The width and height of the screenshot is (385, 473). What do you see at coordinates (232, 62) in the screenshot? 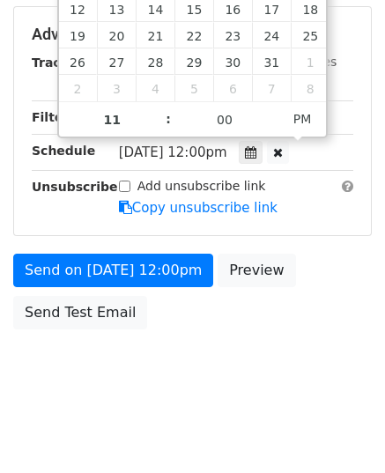
I see `span: October 30, 2025` at bounding box center [232, 62].